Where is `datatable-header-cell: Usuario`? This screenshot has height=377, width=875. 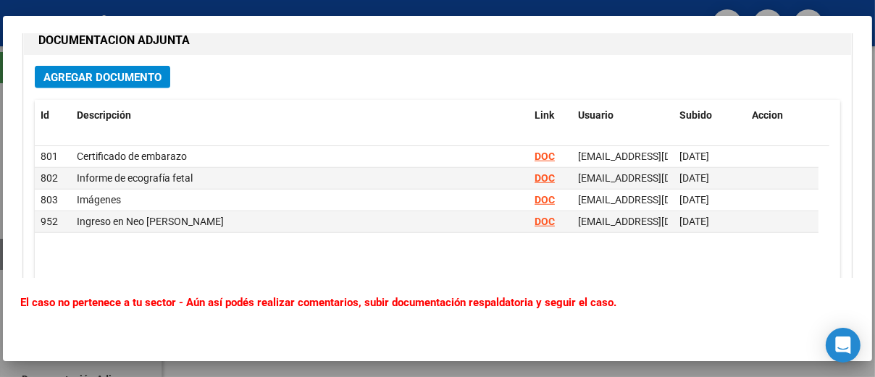
datatable-header-cell: Usuario is located at coordinates (623, 115).